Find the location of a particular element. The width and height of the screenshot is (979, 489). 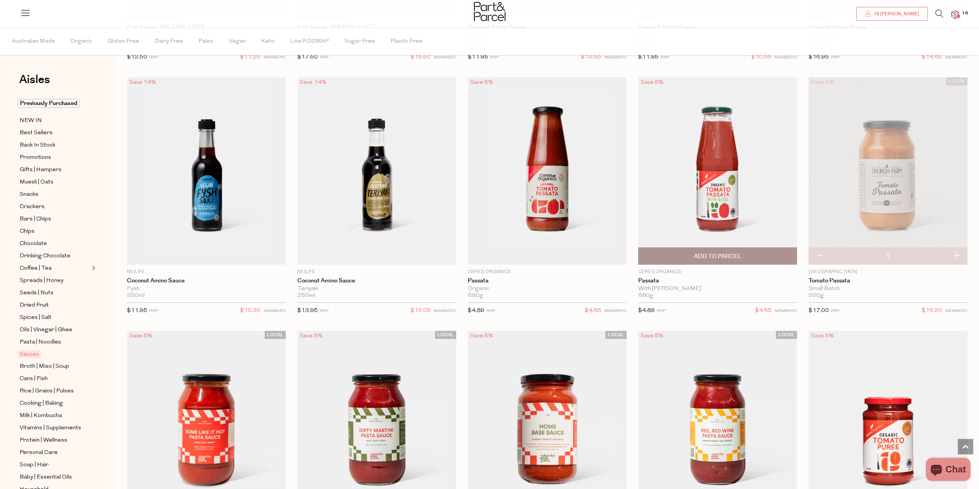

img: Coconut Amino Sauce is located at coordinates (206, 171).